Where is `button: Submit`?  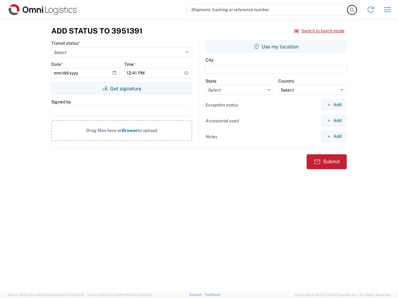 button: Submit is located at coordinates (326, 162).